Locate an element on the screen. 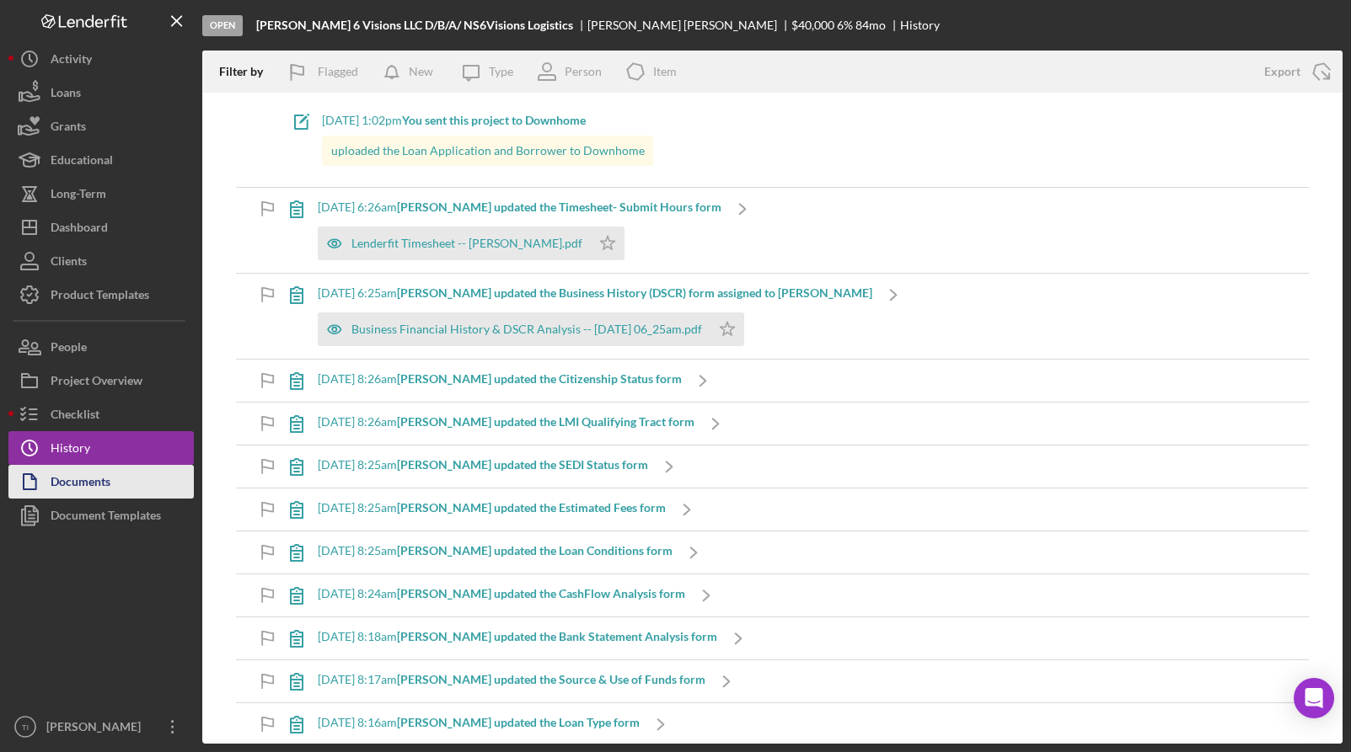 The height and width of the screenshot is (752, 1351). button: Educational is located at coordinates (101, 160).